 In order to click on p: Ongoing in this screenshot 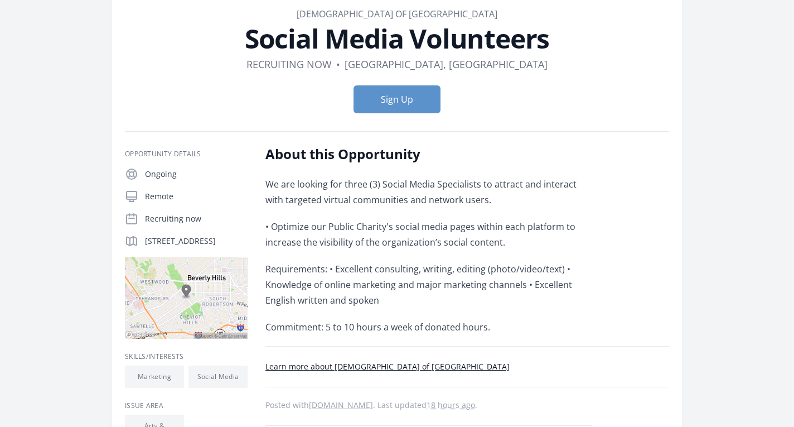, I will do `click(196, 174)`.